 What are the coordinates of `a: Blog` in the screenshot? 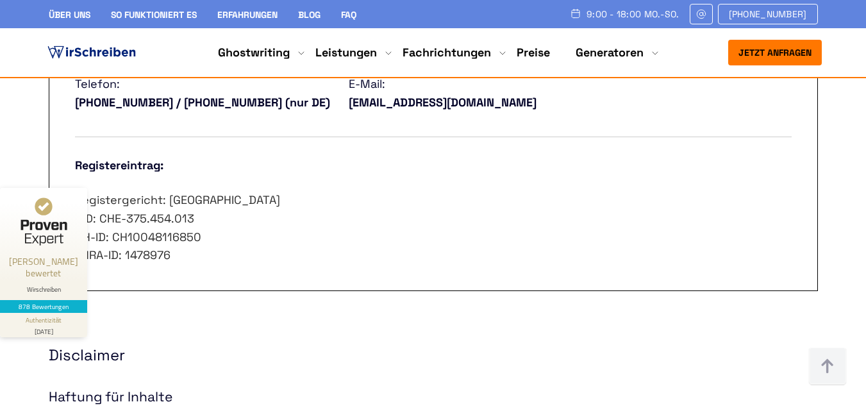 It's located at (309, 15).